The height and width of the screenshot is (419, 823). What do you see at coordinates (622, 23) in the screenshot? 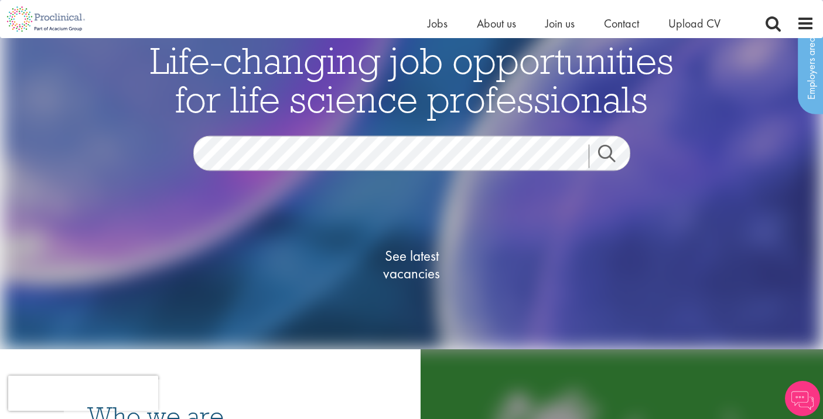
I see `a: Contact` at bounding box center [622, 23].